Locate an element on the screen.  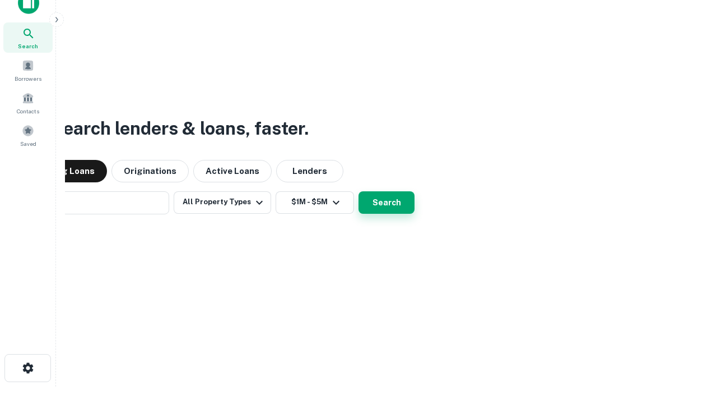
a: Saved is located at coordinates (28, 135).